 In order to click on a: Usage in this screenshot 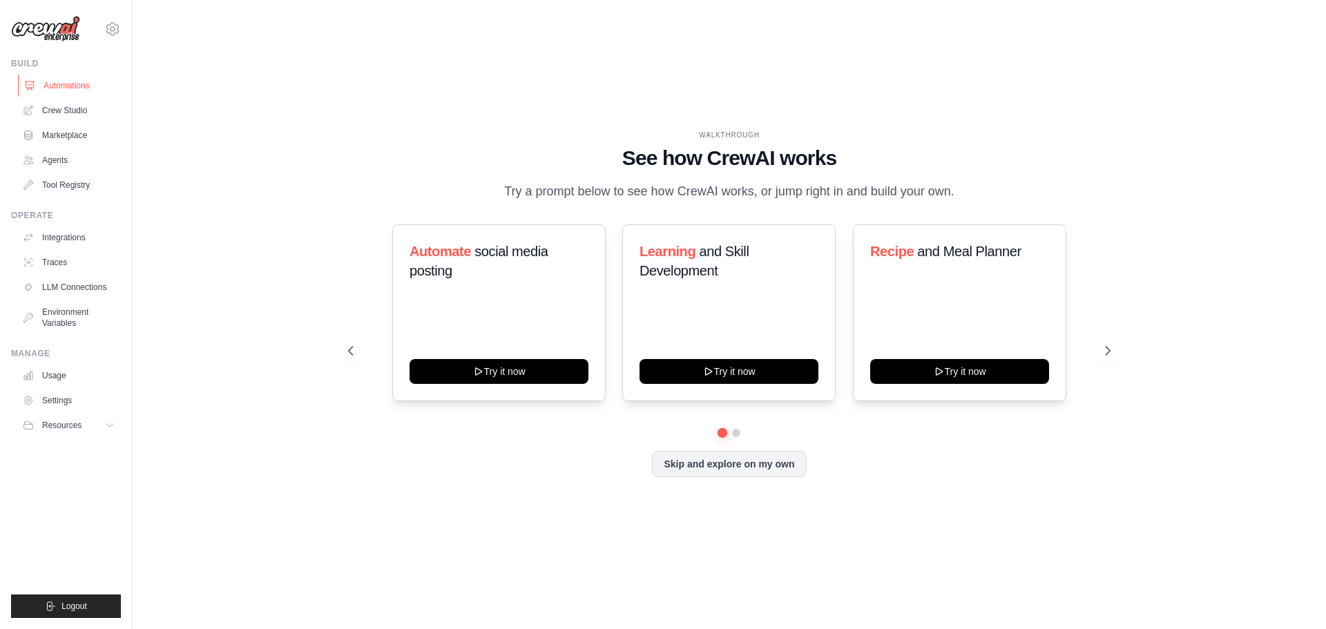, I will do `click(68, 376)`.